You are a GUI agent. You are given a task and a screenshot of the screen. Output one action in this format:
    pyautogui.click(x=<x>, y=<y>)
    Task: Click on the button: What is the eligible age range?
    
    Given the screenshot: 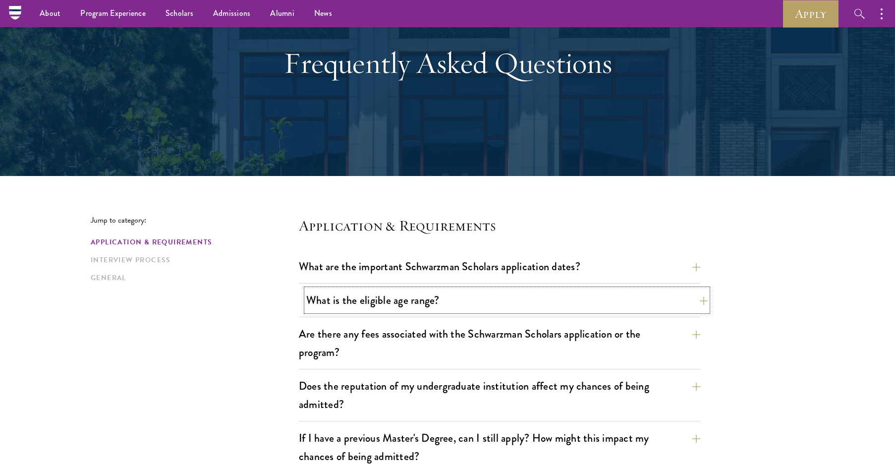 What is the action you would take?
    pyautogui.click(x=507, y=300)
    